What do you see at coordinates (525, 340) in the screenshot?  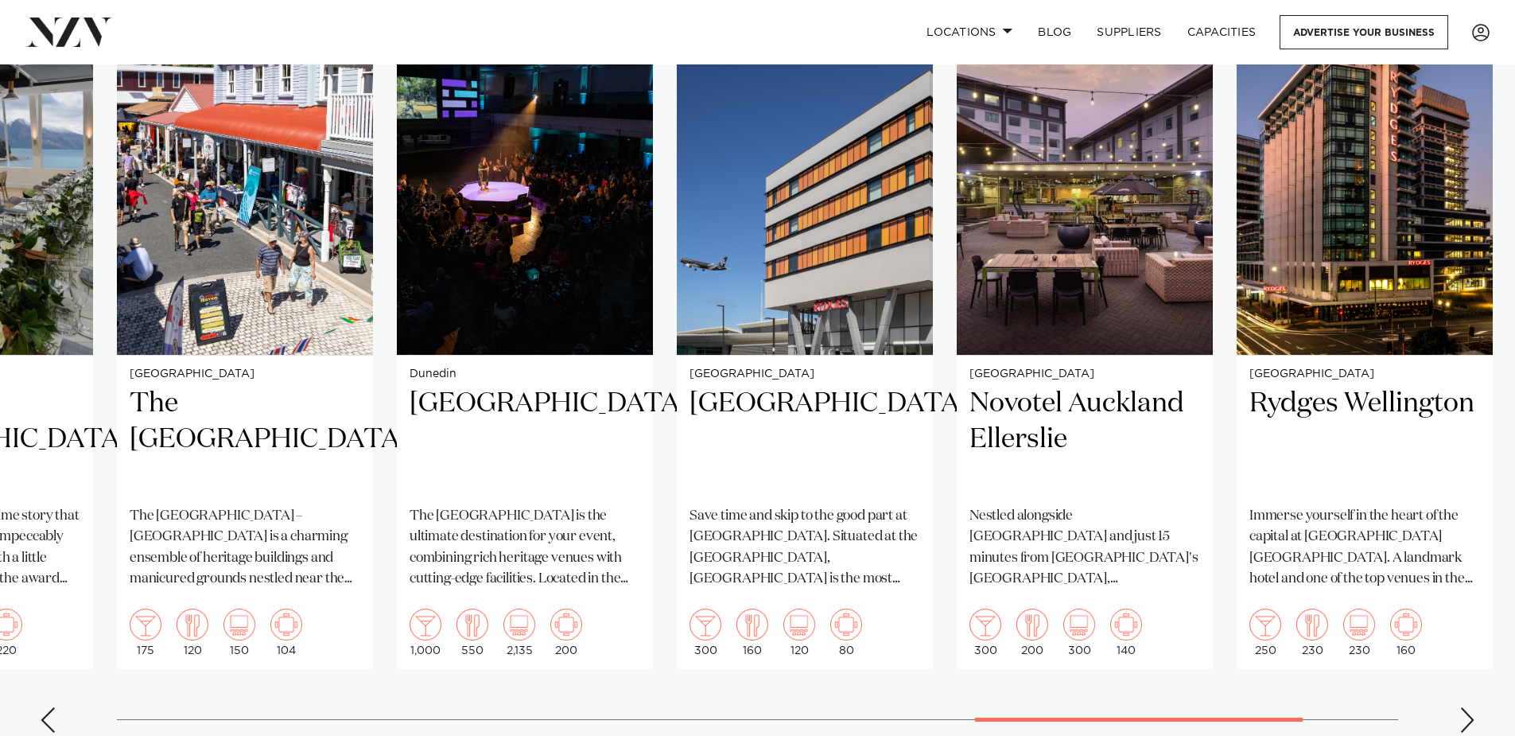 I see `swiper-slide: 14 / 18` at bounding box center [525, 340].